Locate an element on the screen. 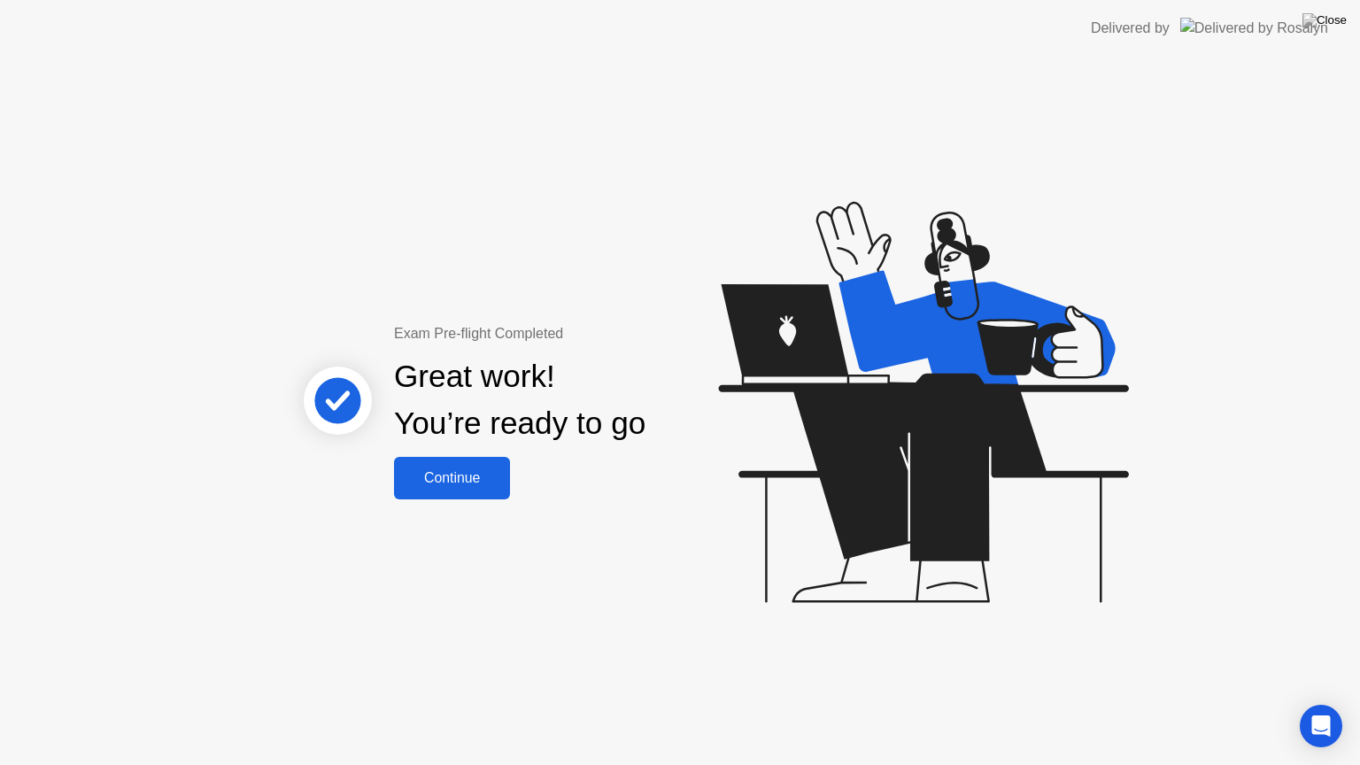  div: Exam Pre-flight Completed is located at coordinates (576, 334).